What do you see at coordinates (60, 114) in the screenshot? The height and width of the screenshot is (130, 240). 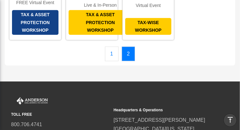 I see `small: TOLL FREE` at bounding box center [60, 114].